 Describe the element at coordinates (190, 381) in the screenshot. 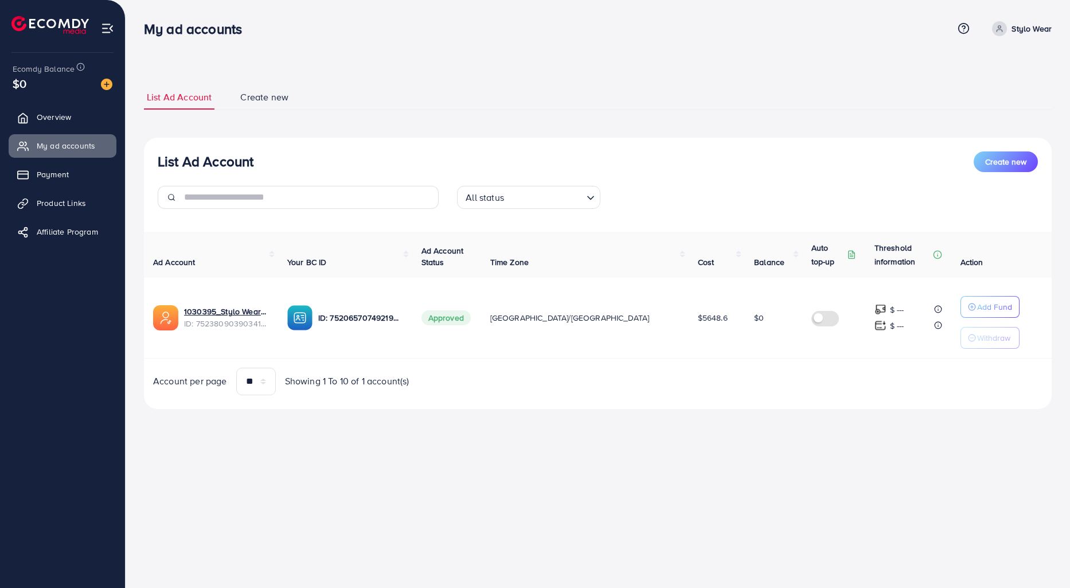

I see `span: Account per page` at that location.